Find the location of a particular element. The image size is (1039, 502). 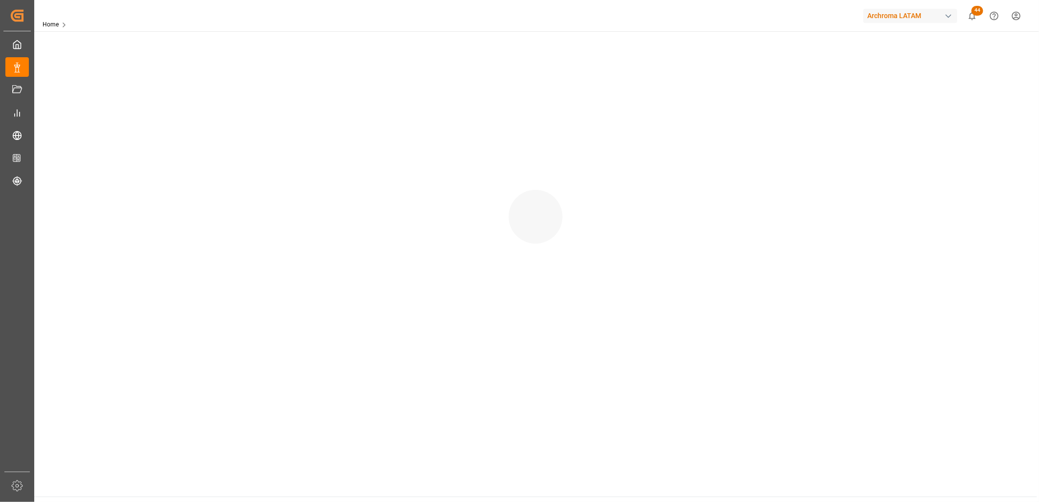

div: Archroma LATAM is located at coordinates (910, 16).